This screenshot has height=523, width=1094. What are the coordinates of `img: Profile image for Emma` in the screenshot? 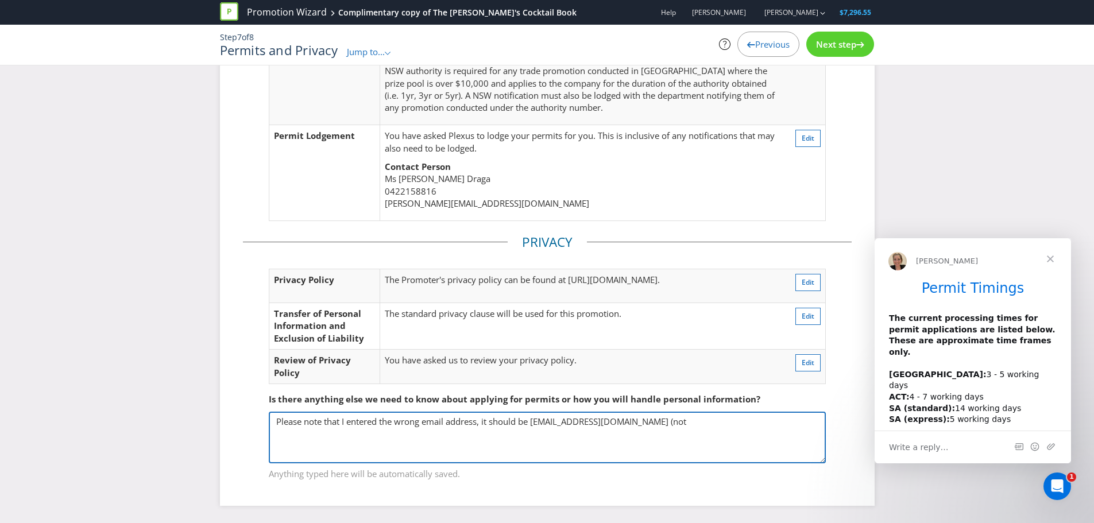 It's located at (23, 23).